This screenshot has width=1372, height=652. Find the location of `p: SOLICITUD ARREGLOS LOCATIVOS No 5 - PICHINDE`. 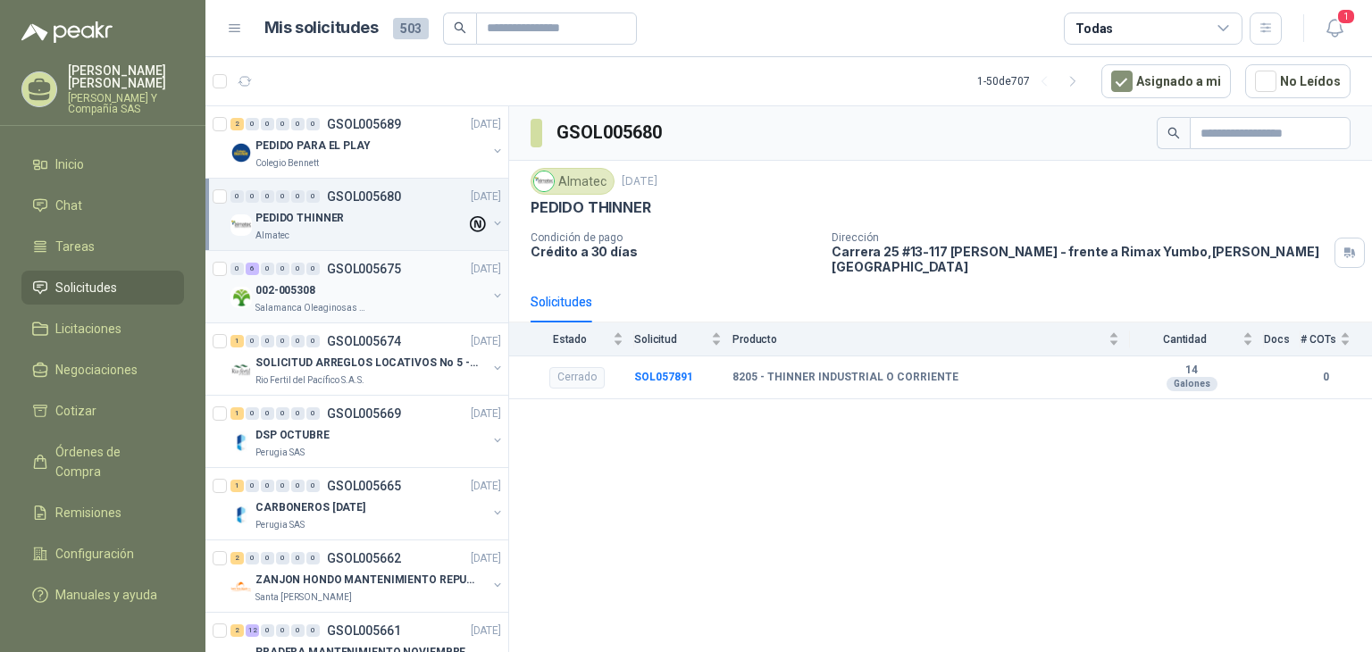

p: SOLICITUD ARREGLOS LOCATIVOS No 5 - PICHINDE is located at coordinates (366, 363).